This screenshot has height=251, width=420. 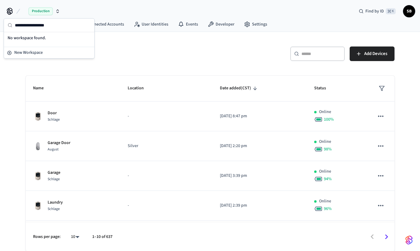 I want to click on a: Developer, so click(x=221, y=24).